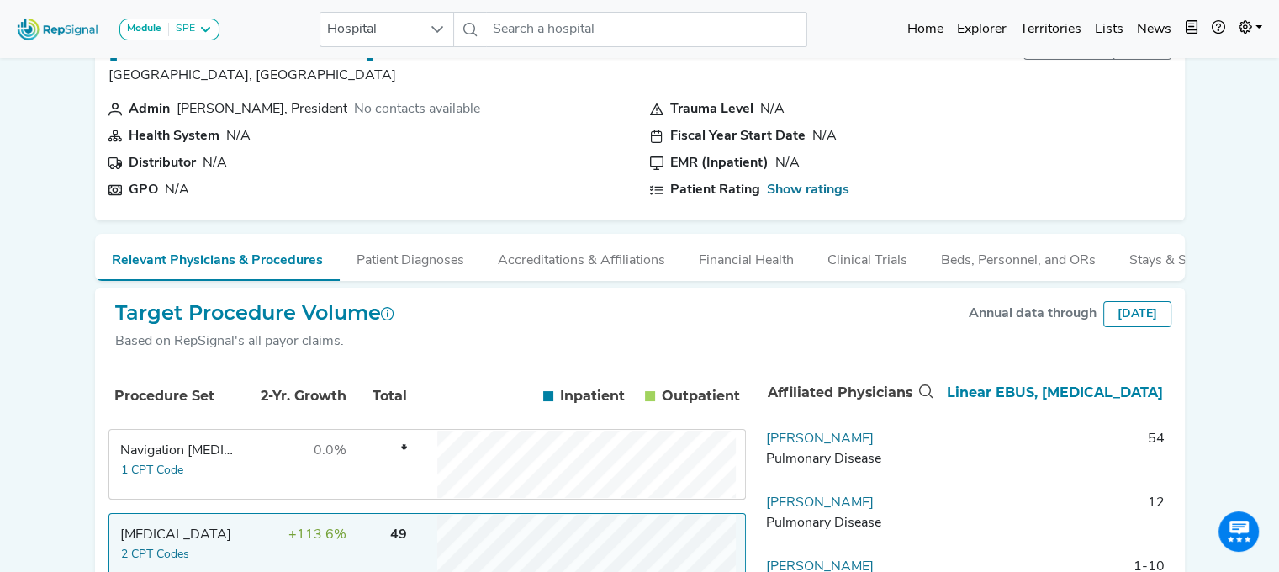 The height and width of the screenshot is (572, 1279). What do you see at coordinates (174, 136) in the screenshot?
I see `div: Health System` at bounding box center [174, 136].